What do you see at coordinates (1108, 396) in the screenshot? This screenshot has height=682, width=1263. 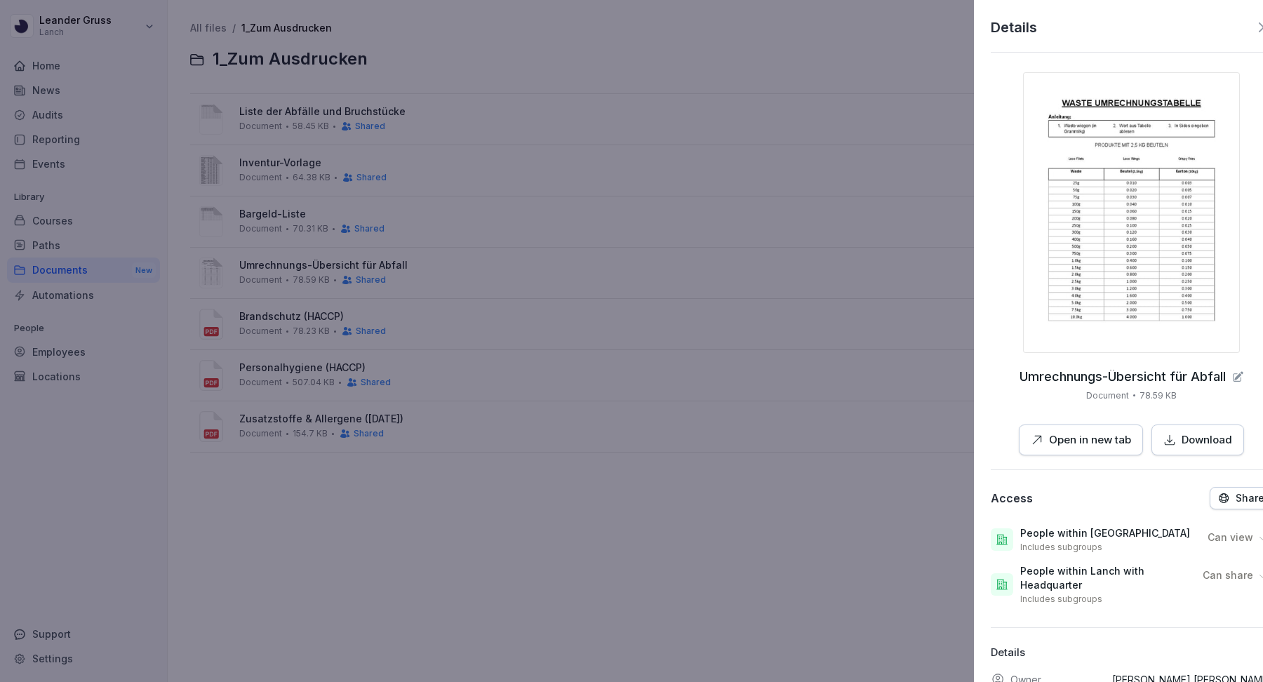 I see `p: Document` at bounding box center [1108, 396].